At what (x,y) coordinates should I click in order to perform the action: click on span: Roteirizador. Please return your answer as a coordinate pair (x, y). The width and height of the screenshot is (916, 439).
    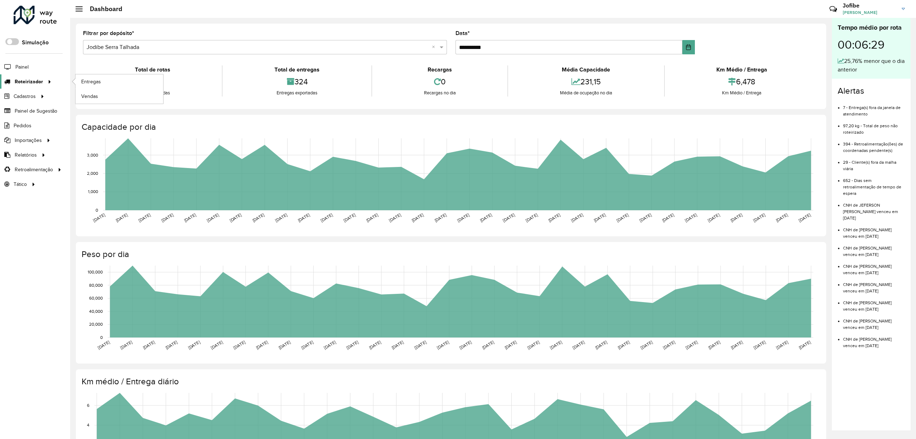
    Looking at the image, I should click on (29, 82).